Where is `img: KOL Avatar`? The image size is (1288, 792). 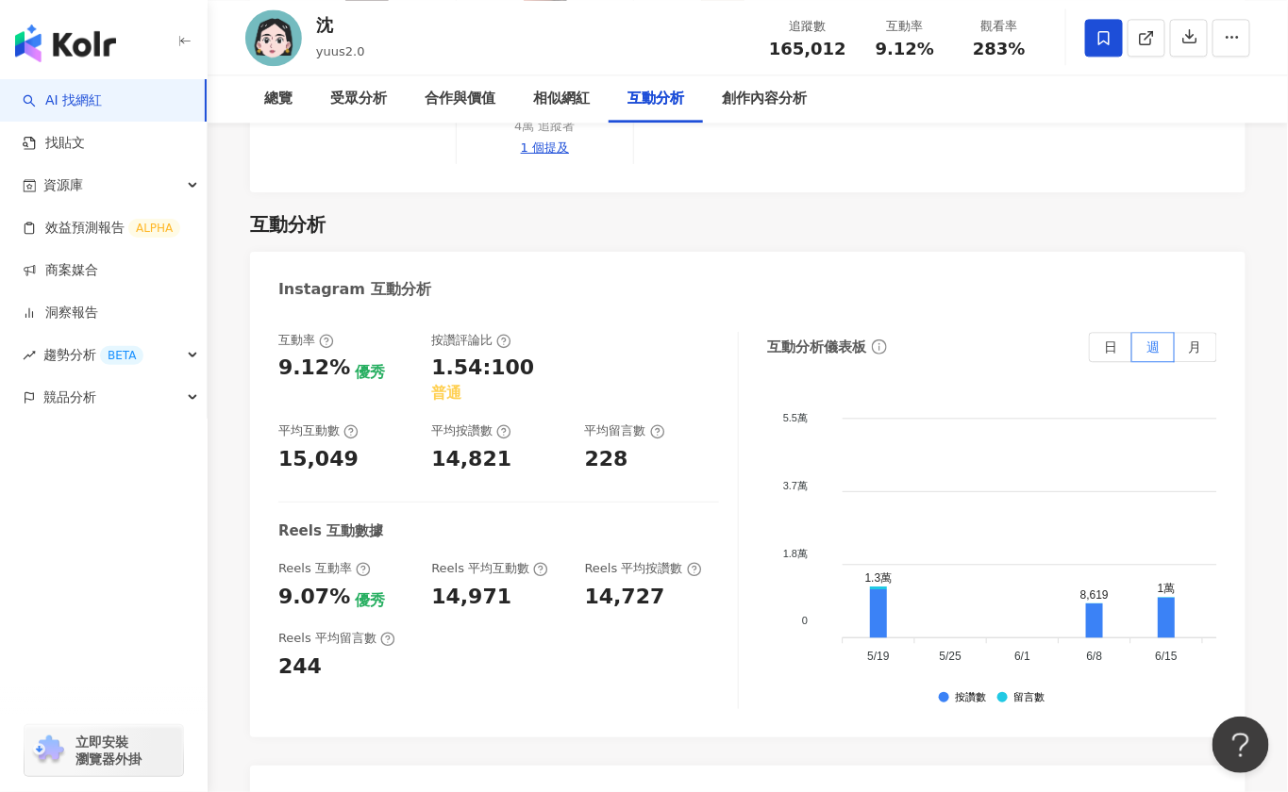 img: KOL Avatar is located at coordinates (274, 38).